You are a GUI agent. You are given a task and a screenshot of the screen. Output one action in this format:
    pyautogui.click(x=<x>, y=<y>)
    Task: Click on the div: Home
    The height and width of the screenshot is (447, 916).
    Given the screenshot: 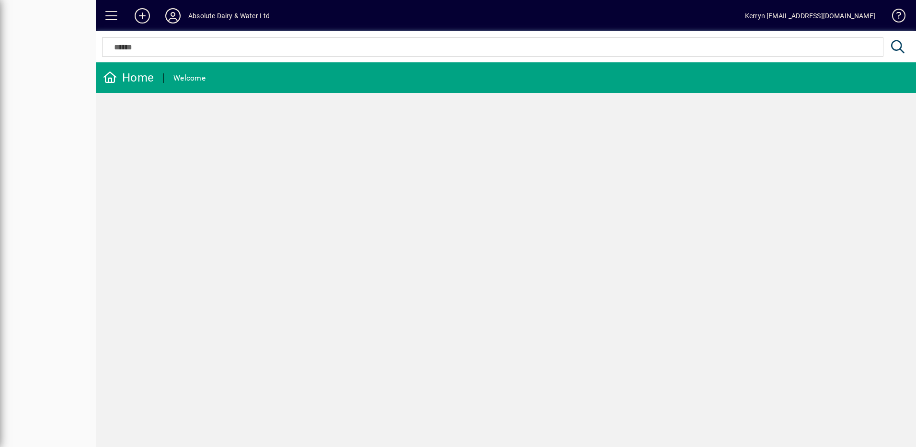 What is the action you would take?
    pyautogui.click(x=128, y=78)
    